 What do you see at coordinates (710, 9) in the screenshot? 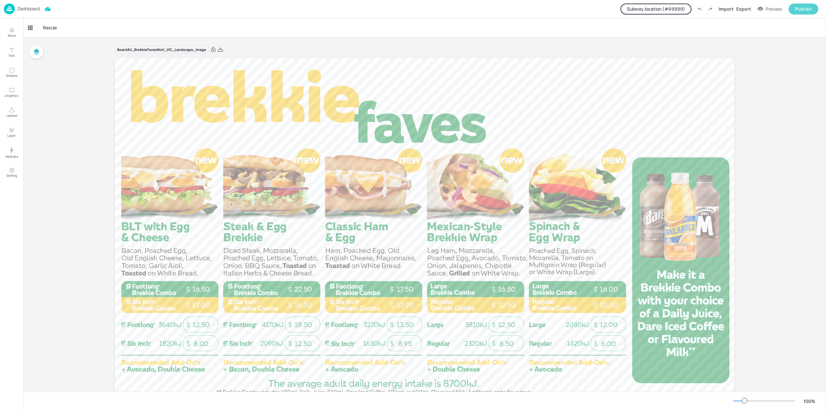
I see `label: Redo (Ctrl + Y)` at bounding box center [710, 9].